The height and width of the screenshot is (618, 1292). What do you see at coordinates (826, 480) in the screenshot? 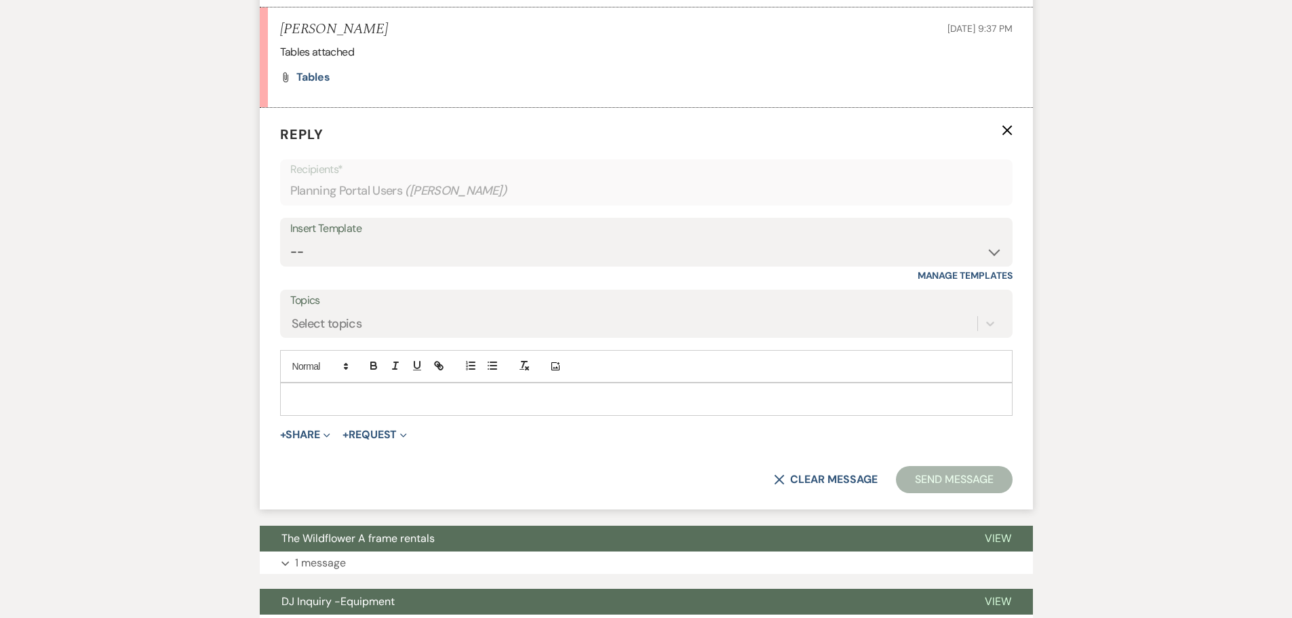
I see `button: Clear message` at bounding box center [826, 480].